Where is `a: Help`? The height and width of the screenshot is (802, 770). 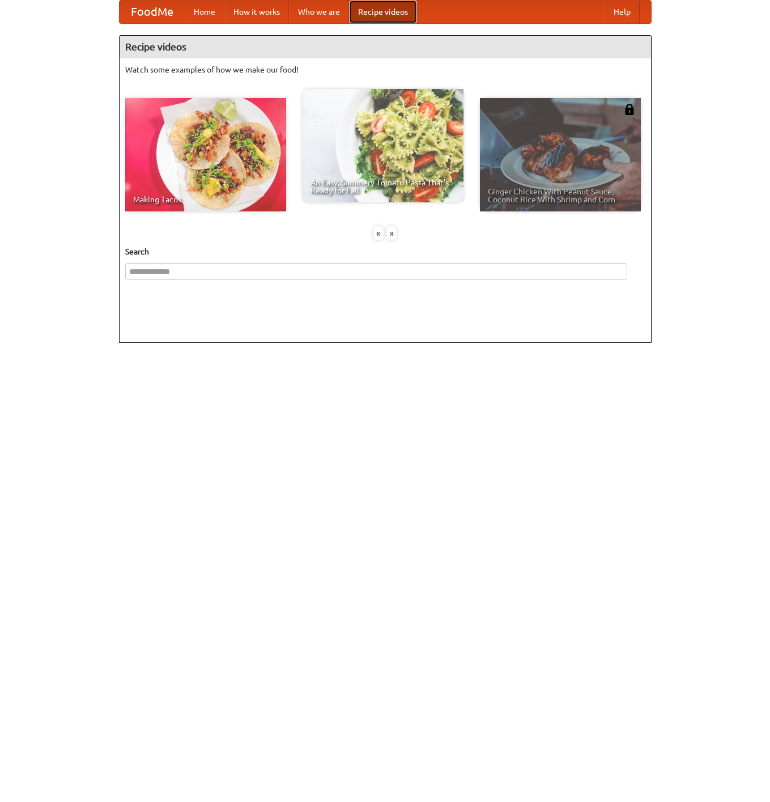
a: Help is located at coordinates (622, 12).